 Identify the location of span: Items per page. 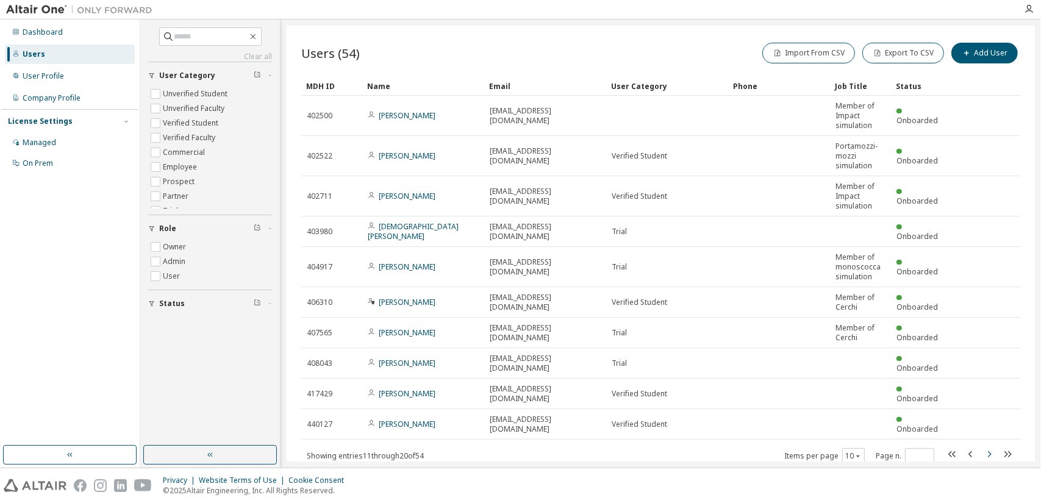
(824, 456).